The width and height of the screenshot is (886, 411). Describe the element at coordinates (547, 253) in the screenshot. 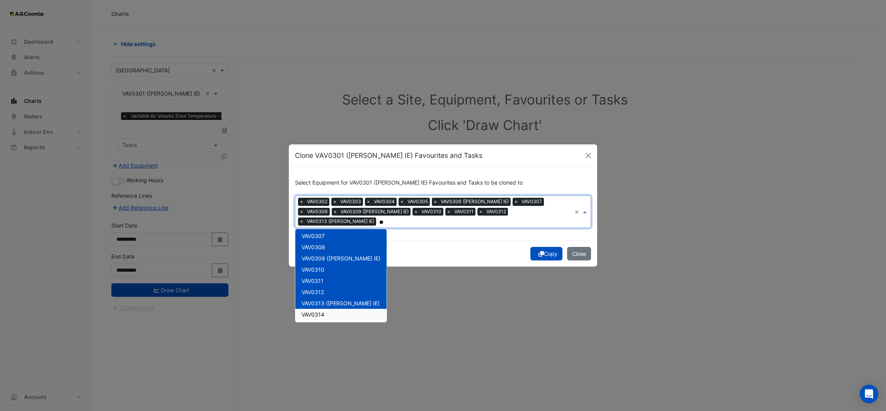

I see `button: Copy` at that location.